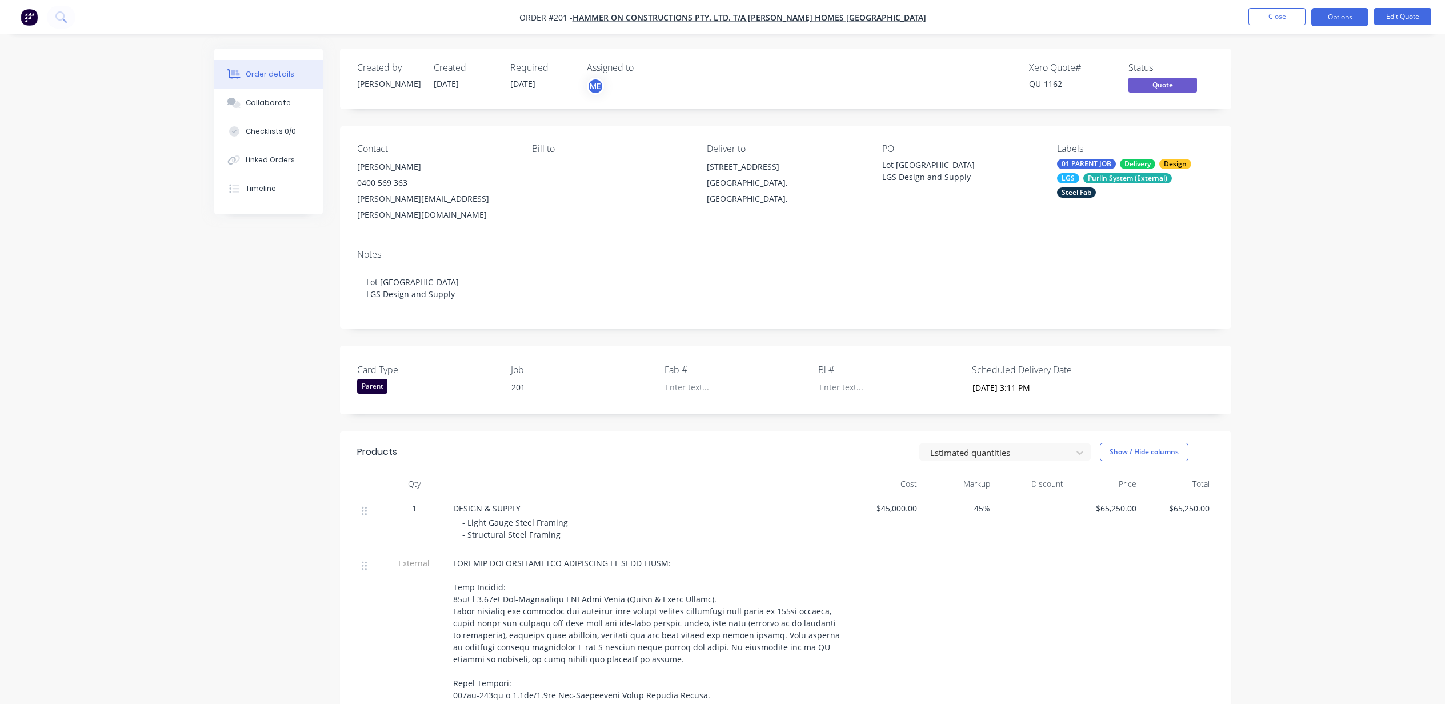 This screenshot has width=1445, height=704. Describe the element at coordinates (1402, 17) in the screenshot. I see `button: Edit Quote` at that location.